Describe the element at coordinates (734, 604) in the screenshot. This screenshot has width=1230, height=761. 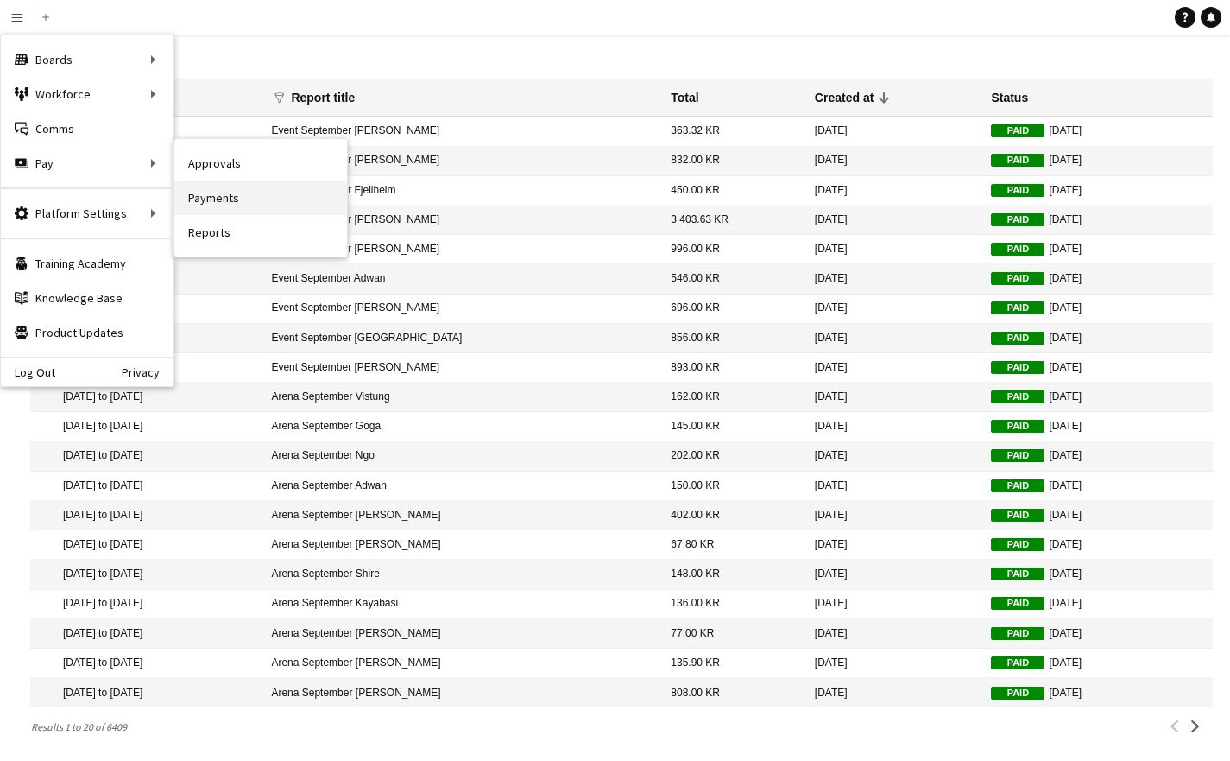
I see `mat-cell: 136.00 KR` at that location.